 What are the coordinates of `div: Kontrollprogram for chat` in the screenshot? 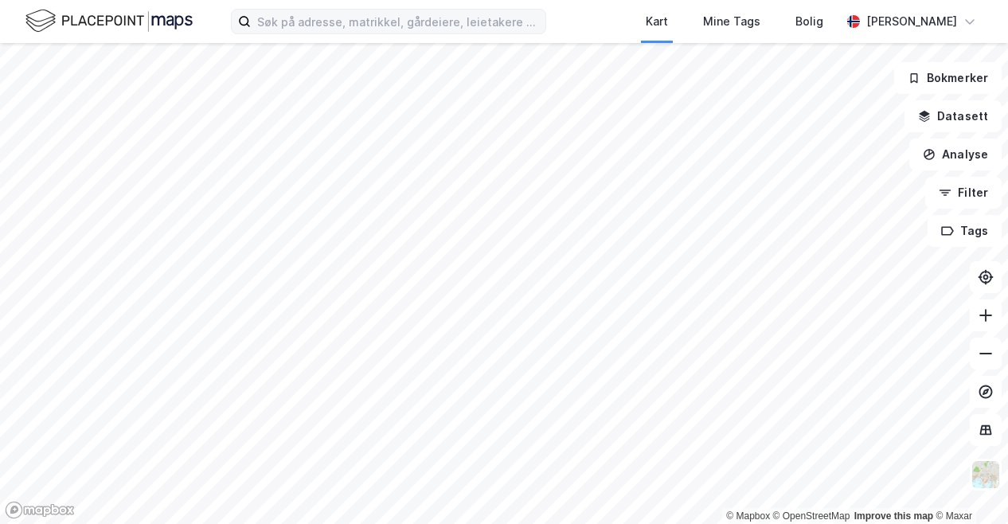 It's located at (969, 486).